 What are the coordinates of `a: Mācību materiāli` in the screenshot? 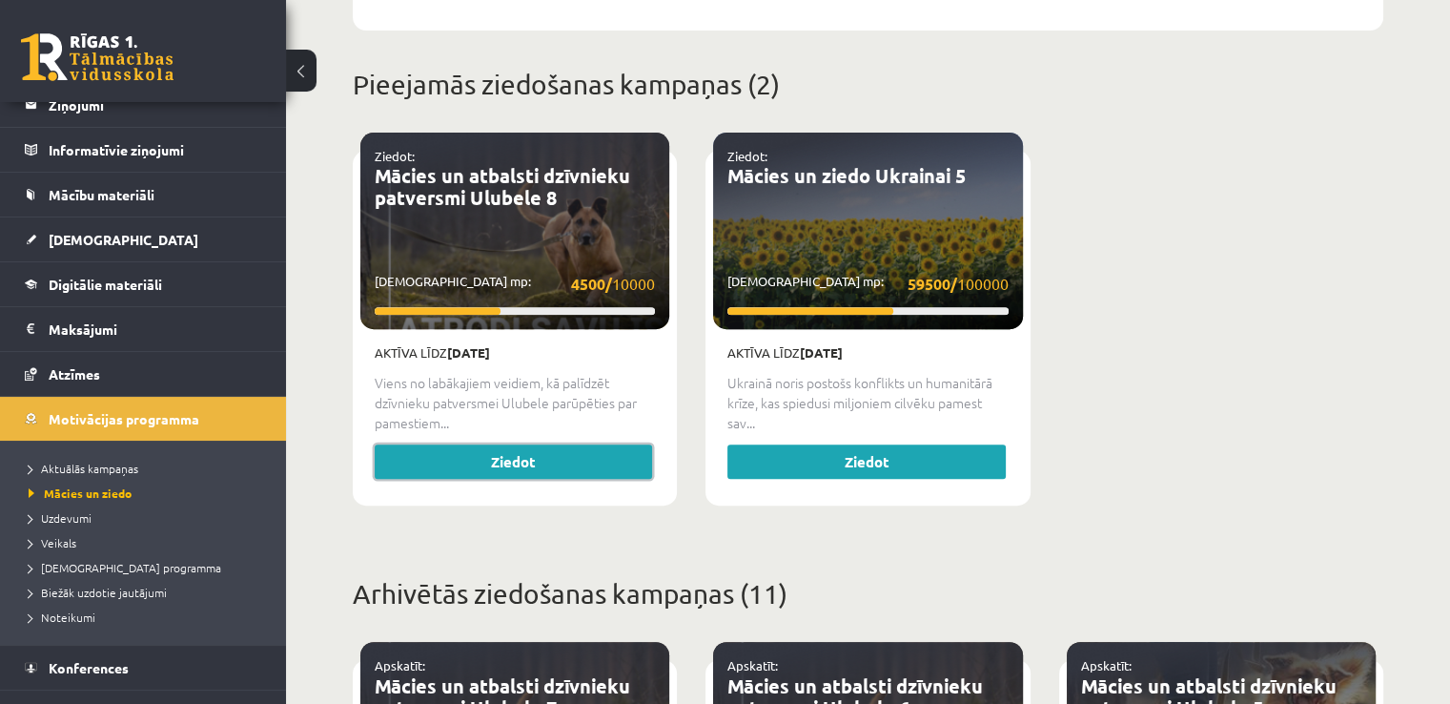 It's located at (143, 195).